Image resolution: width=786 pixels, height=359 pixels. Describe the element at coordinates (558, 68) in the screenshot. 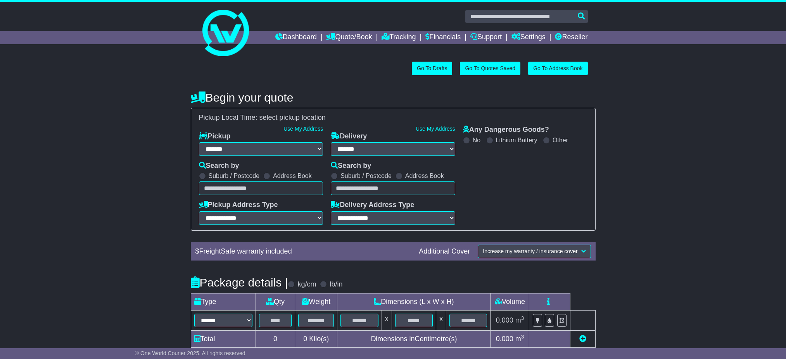

I see `a: Go To Address Book` at that location.